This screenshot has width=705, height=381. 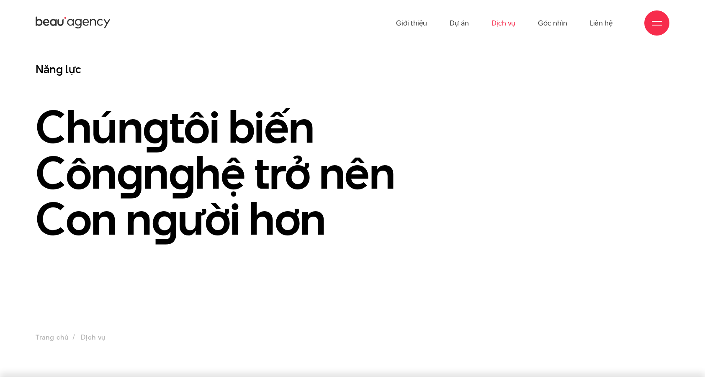 What do you see at coordinates (52, 337) in the screenshot?
I see `a: Trang chủ` at bounding box center [52, 337].